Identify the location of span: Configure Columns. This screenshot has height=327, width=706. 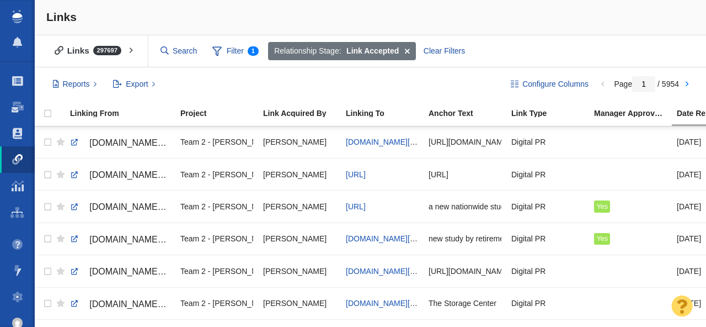
(556, 84).